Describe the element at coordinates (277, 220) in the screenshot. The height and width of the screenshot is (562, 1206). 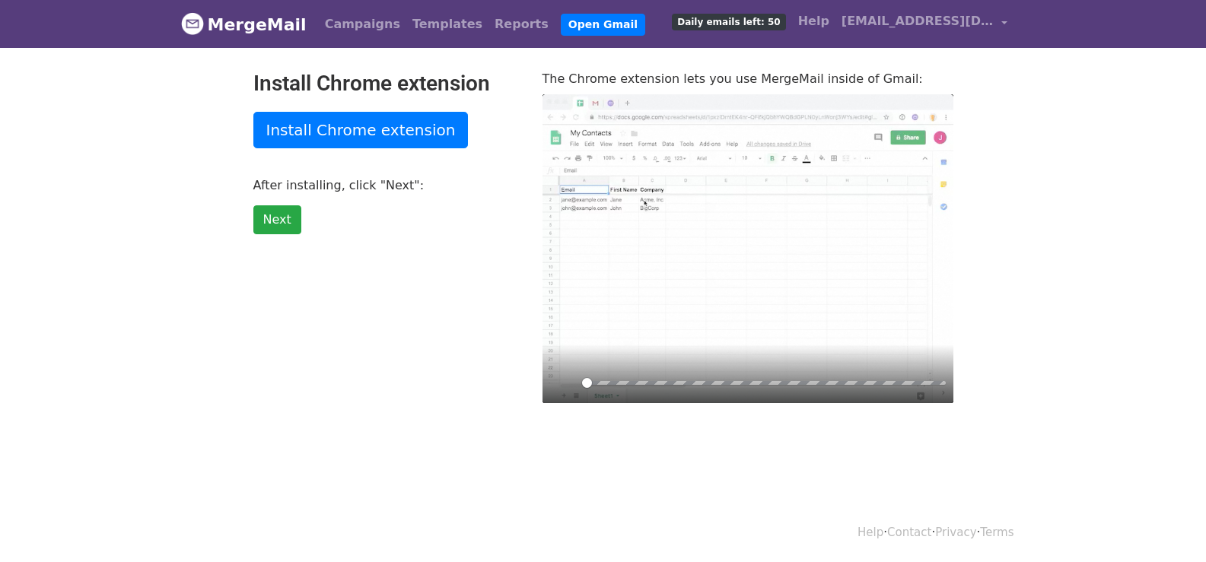
I see `a: Next` at that location.